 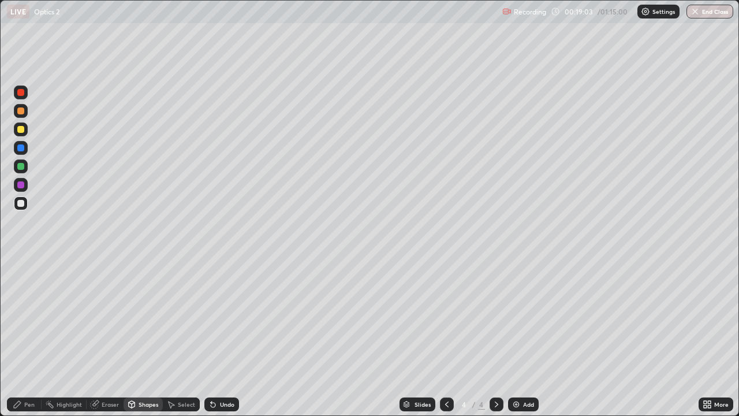 What do you see at coordinates (18, 12) in the screenshot?
I see `p: LIVE` at bounding box center [18, 12].